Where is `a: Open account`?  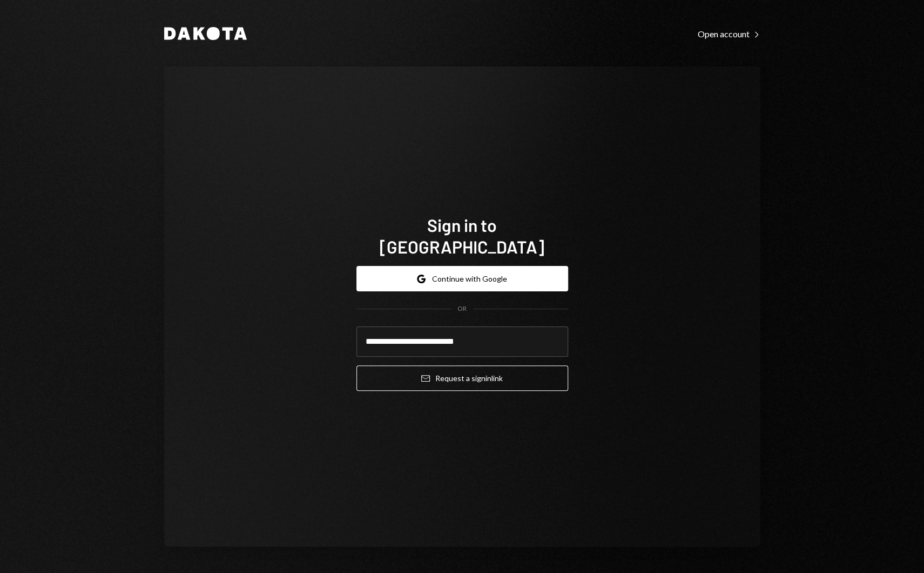
a: Open account is located at coordinates (729, 33).